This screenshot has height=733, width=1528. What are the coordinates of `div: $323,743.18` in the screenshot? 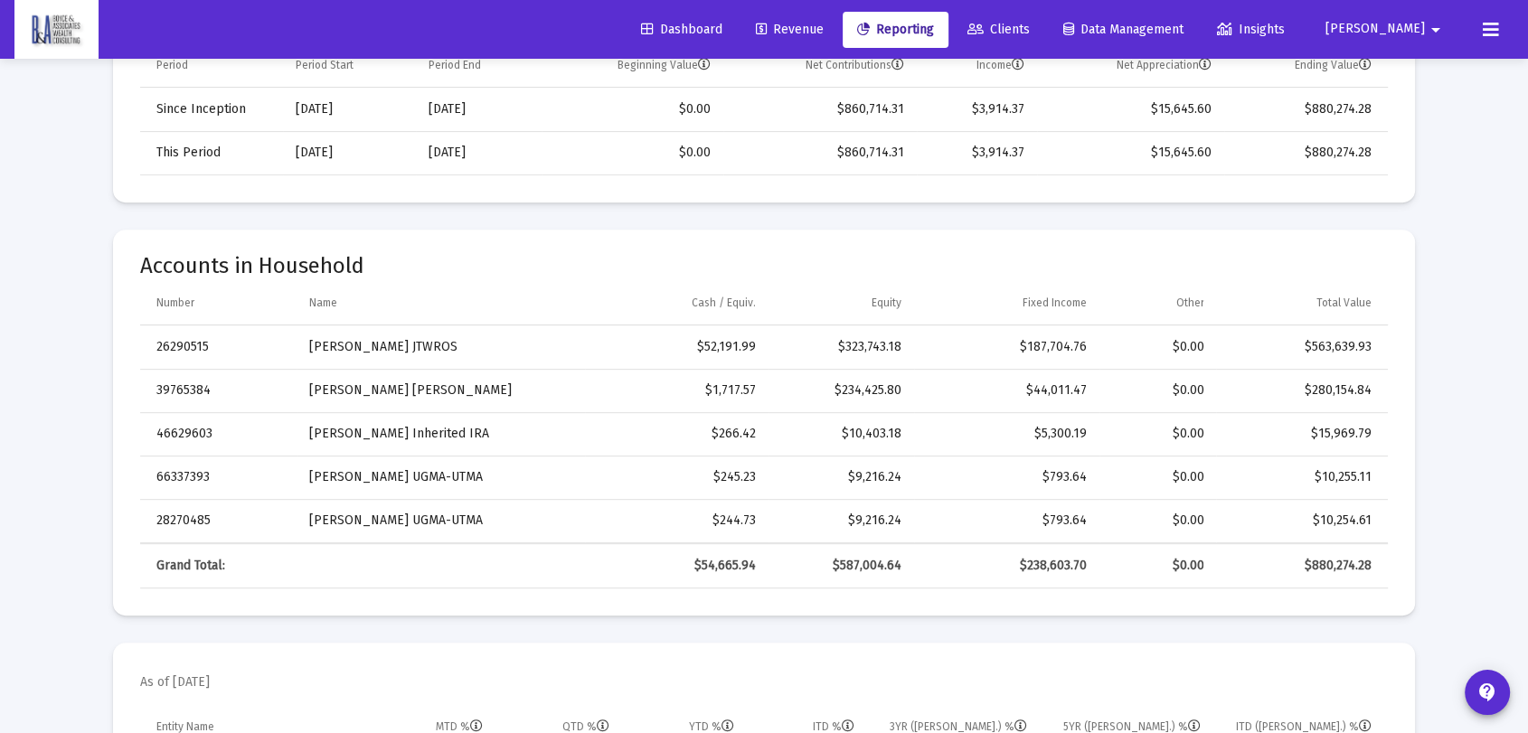 It's located at (841, 347).